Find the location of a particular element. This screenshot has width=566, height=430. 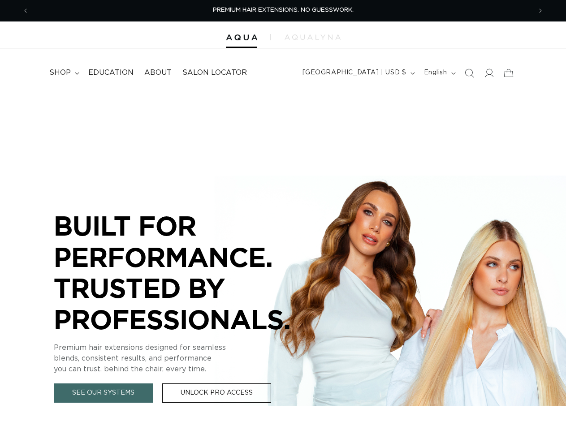

a: See Our Systems is located at coordinates (103, 393).